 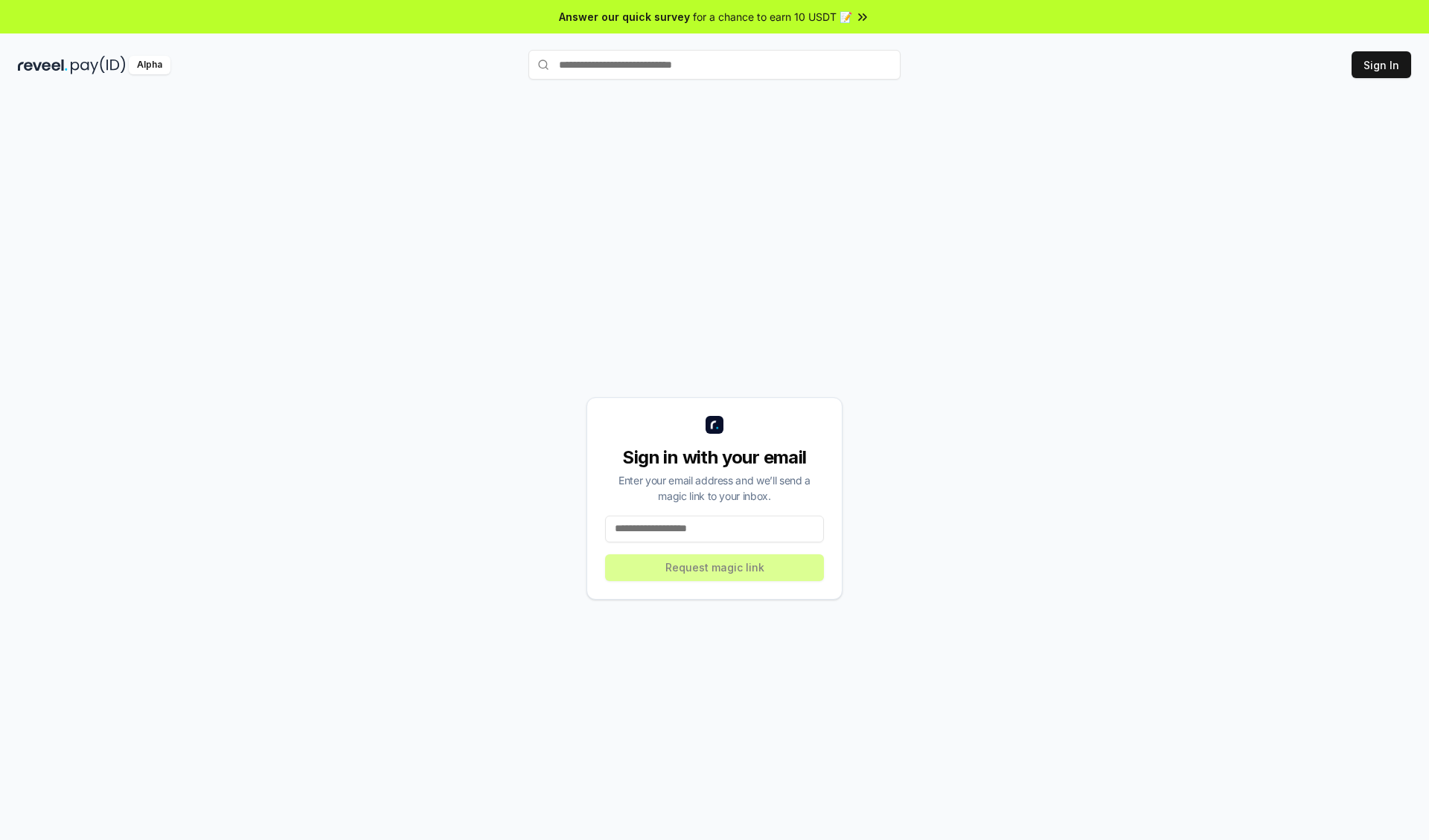 What do you see at coordinates (43, 65) in the screenshot?
I see `img: reveel_dark` at bounding box center [43, 65].